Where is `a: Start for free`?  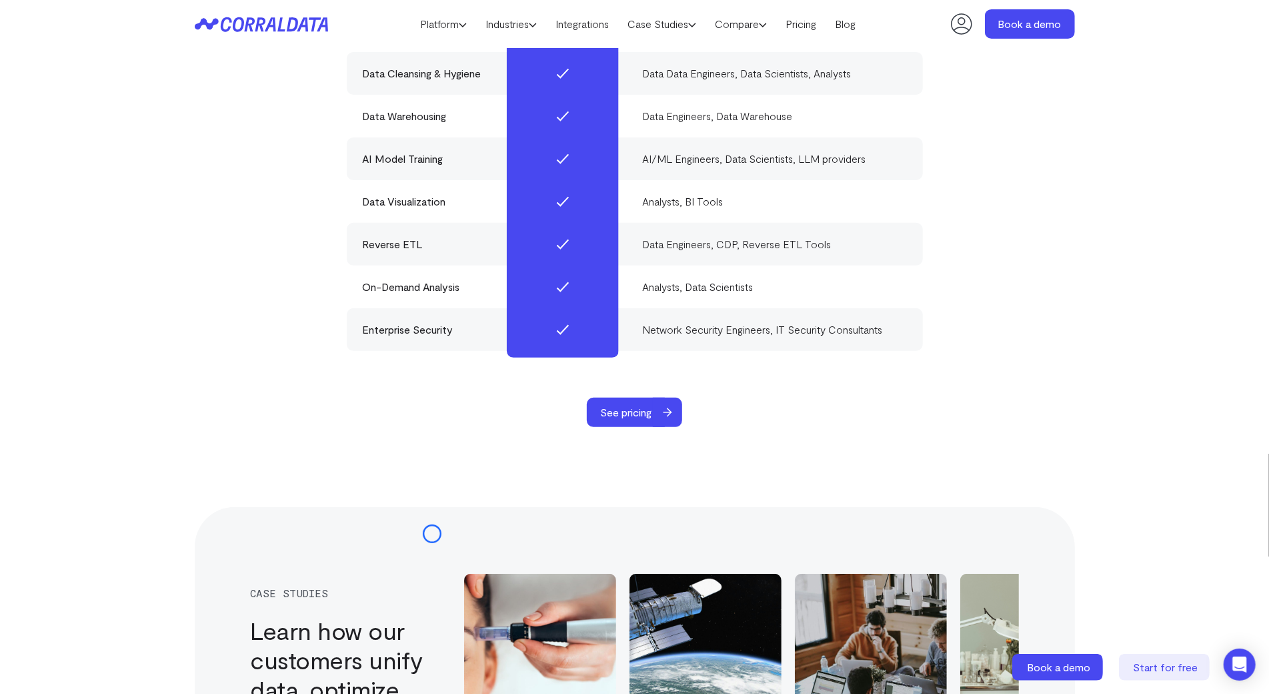 a: Start for free is located at coordinates (1166, 667).